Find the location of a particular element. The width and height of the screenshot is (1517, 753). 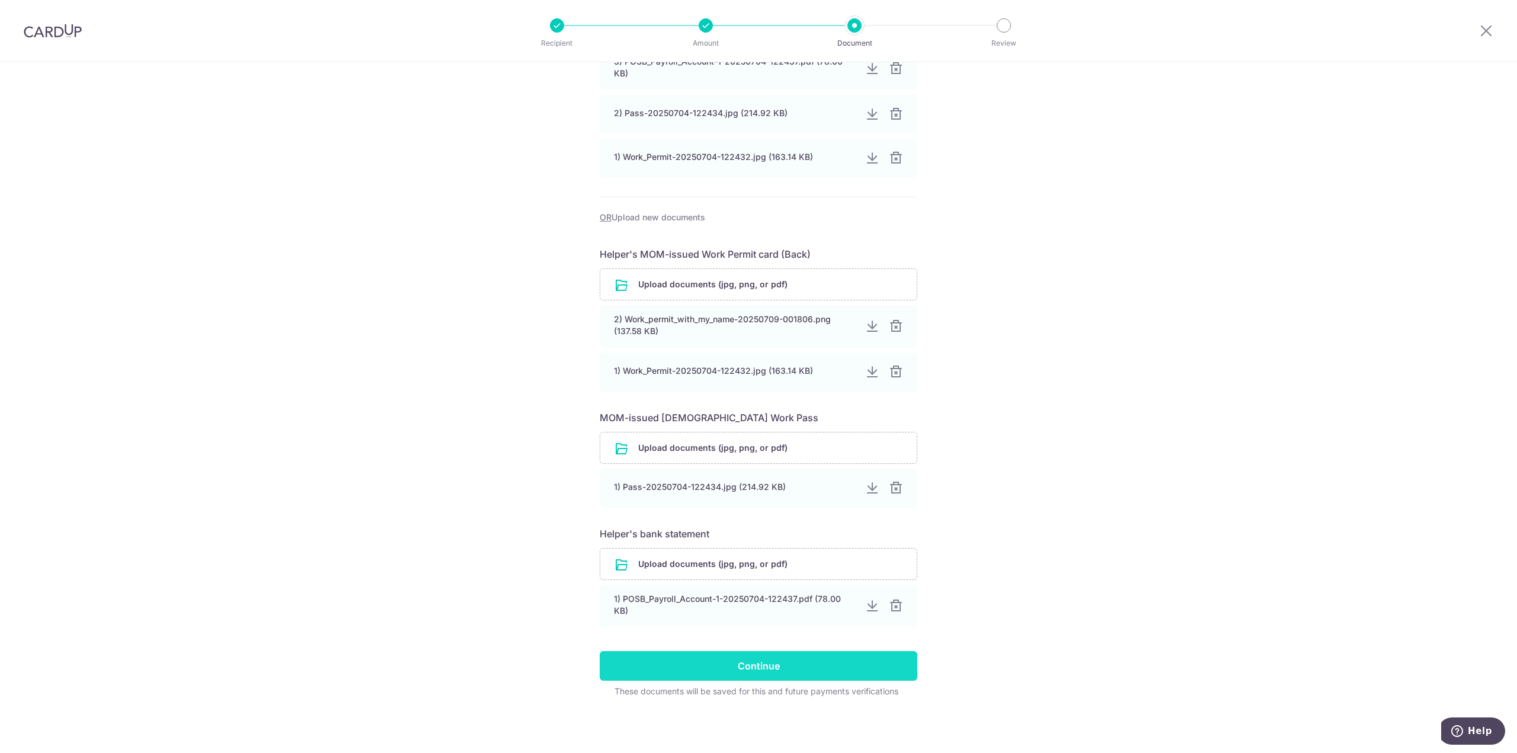

div: 3) POSB_Payroll_Account-1-20250704-122437.pdf (78.00 KB) is located at coordinates (735, 68).